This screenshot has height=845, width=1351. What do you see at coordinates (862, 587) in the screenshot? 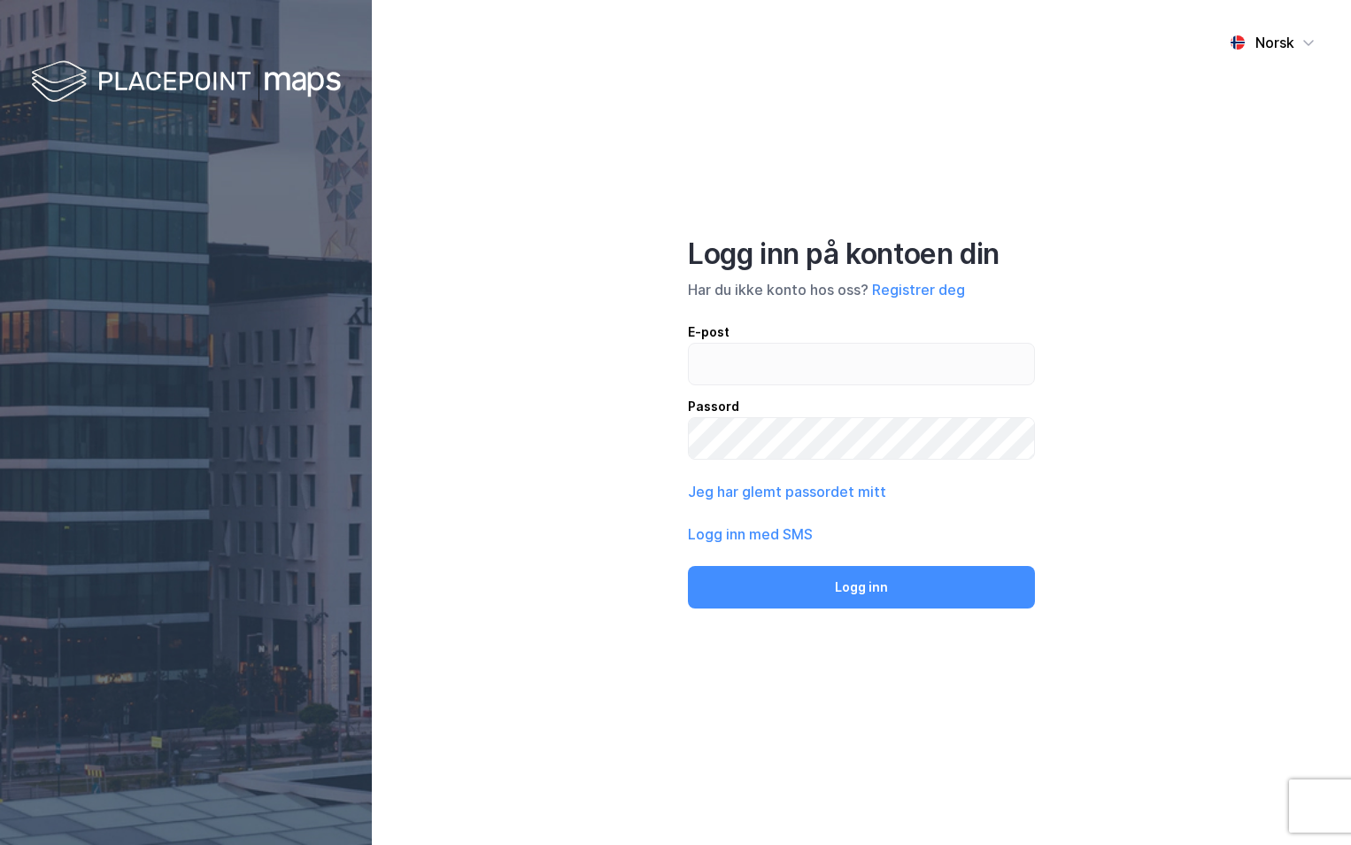
I see `button: Logg inn` at bounding box center [862, 587].